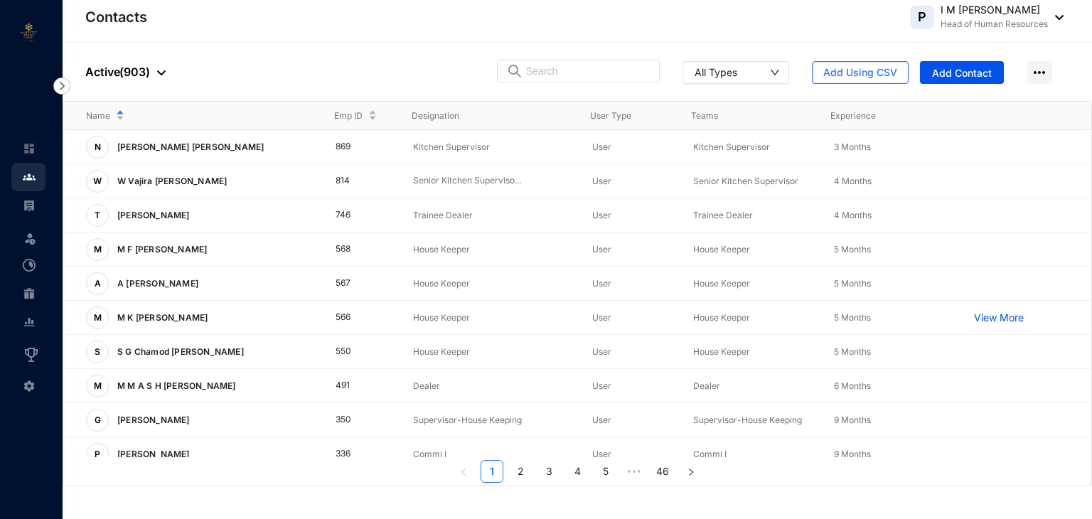 The width and height of the screenshot is (1092, 519). What do you see at coordinates (736, 72) in the screenshot?
I see `button: All Types` at bounding box center [736, 72].